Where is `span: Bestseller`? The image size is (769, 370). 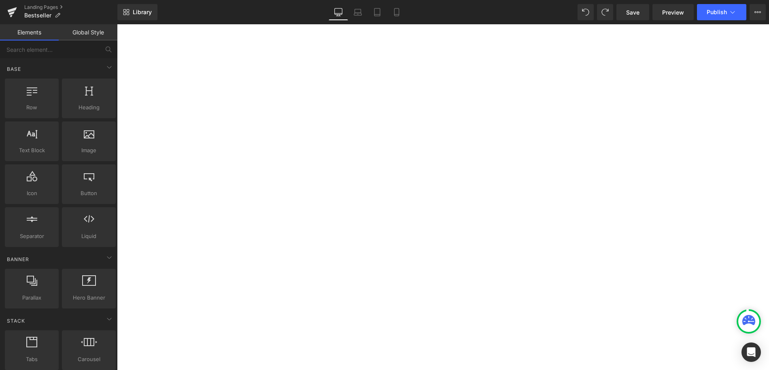 span: Bestseller is located at coordinates (38, 15).